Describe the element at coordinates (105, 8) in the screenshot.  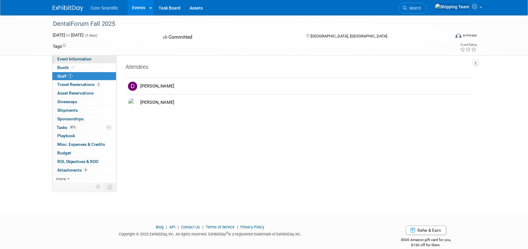
I see `span: Core Scientific` at that location.